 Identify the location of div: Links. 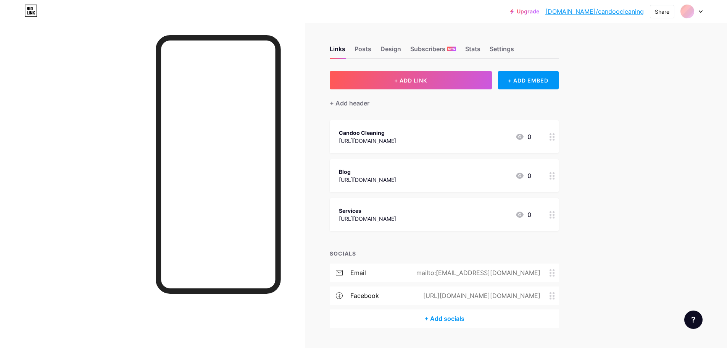
(337, 51).